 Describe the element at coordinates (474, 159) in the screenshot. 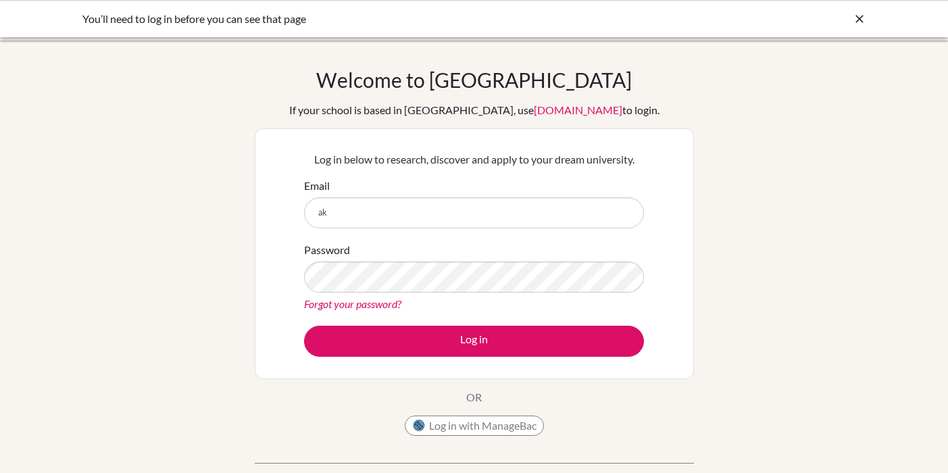

I see `p: Log in below to research, discover and apply to your dream university.` at that location.